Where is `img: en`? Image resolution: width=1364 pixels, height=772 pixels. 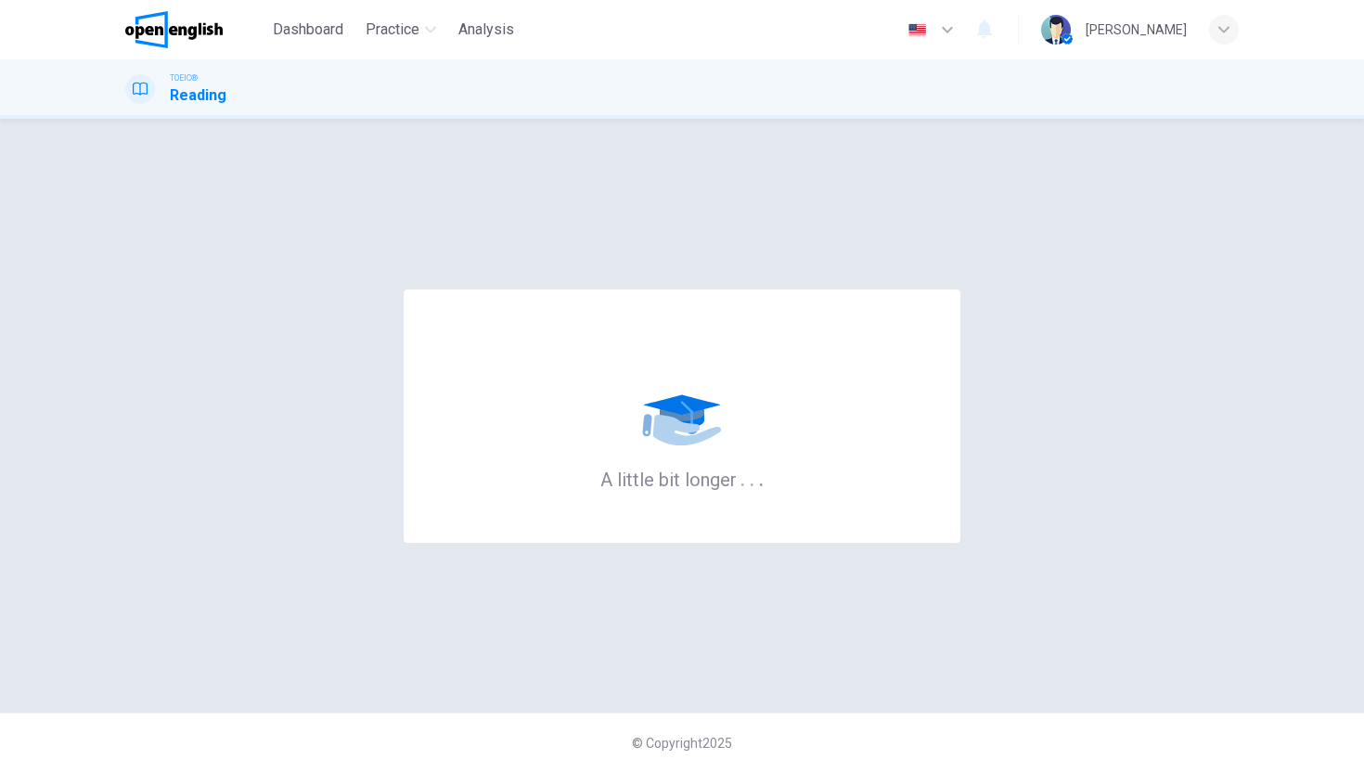 img: en is located at coordinates (917, 30).